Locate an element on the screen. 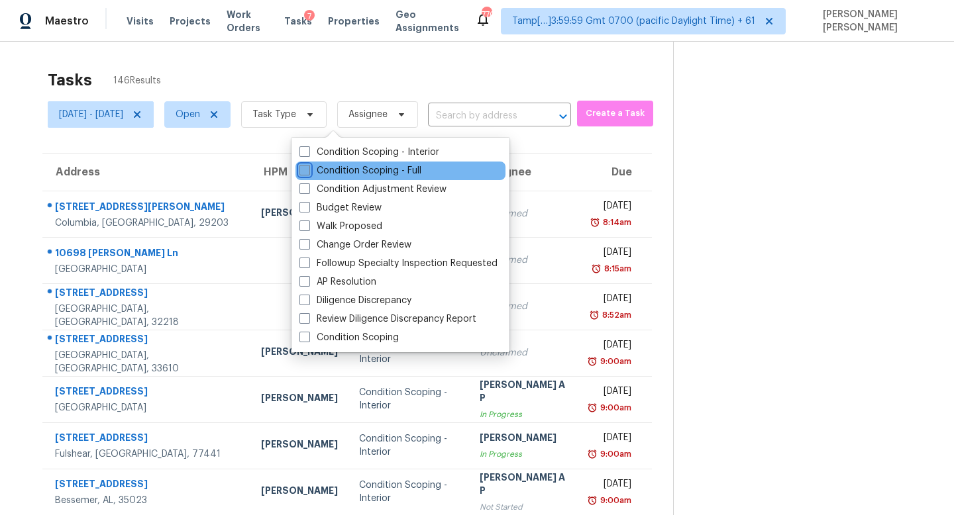  button: Open is located at coordinates (563, 117).